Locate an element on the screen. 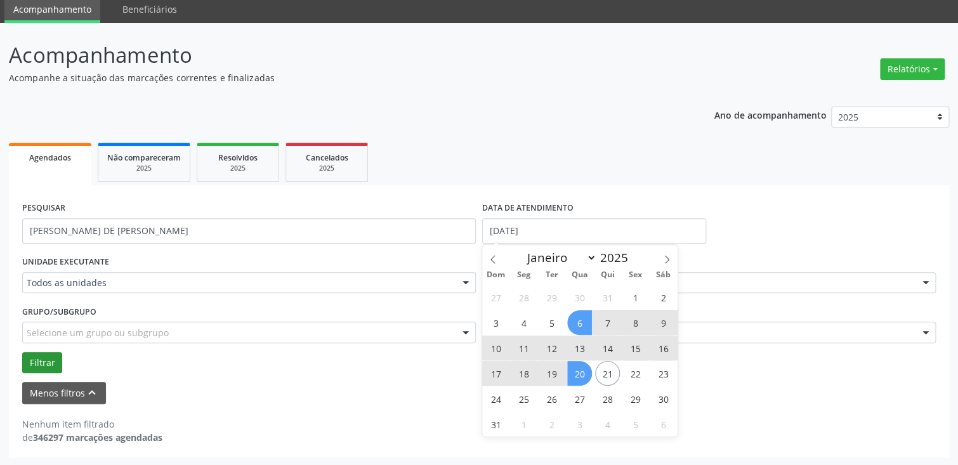 The image size is (958, 465). span: Agosto 11, 2025 is located at coordinates (523, 348).